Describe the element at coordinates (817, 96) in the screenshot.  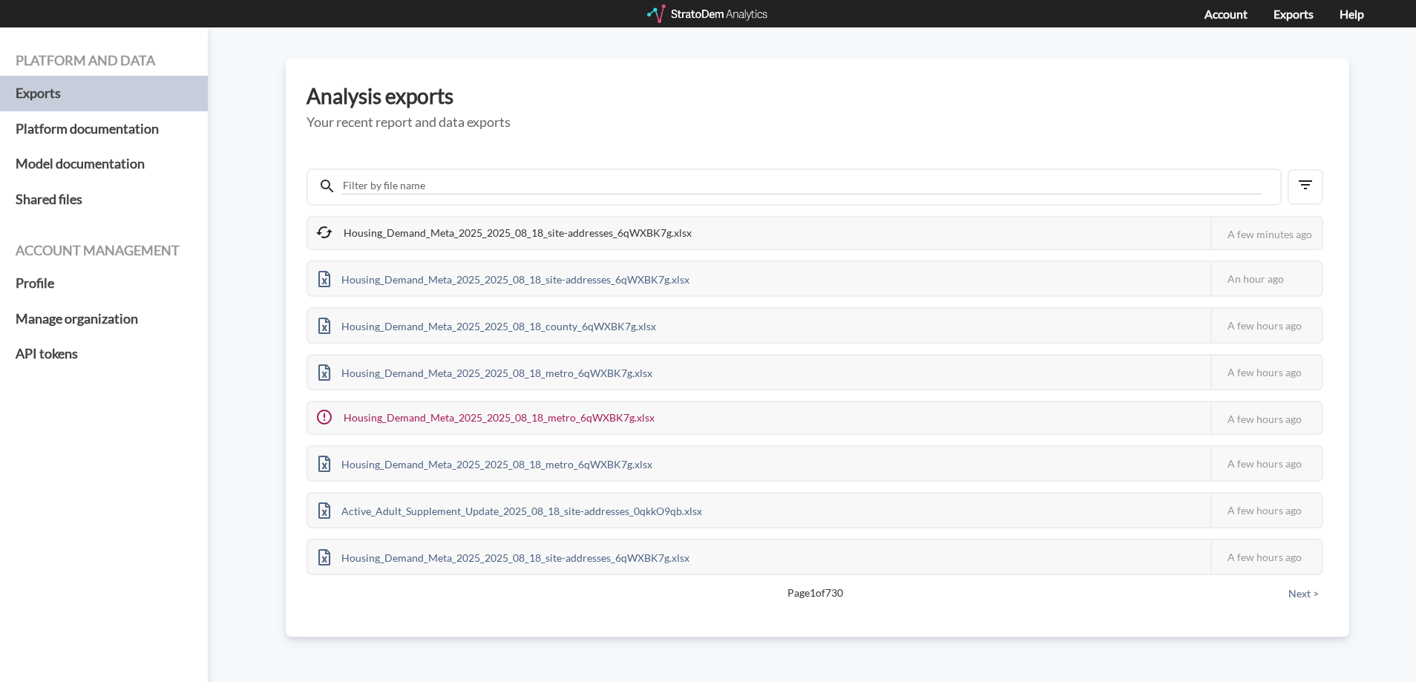
I see `h3: Analysis exports` at that location.